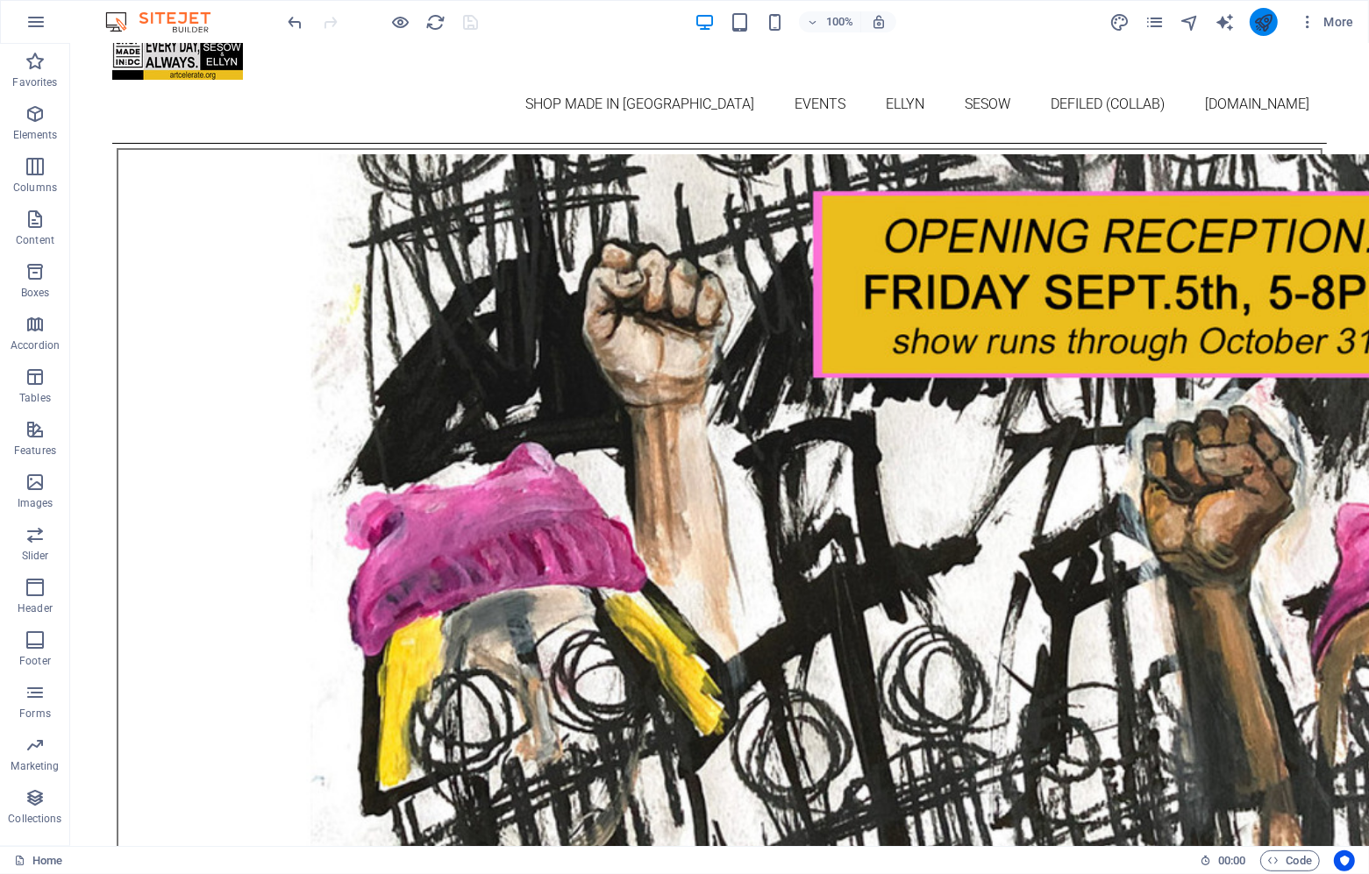 The image size is (1369, 874). Describe the element at coordinates (35, 345) in the screenshot. I see `p: Accordion` at that location.